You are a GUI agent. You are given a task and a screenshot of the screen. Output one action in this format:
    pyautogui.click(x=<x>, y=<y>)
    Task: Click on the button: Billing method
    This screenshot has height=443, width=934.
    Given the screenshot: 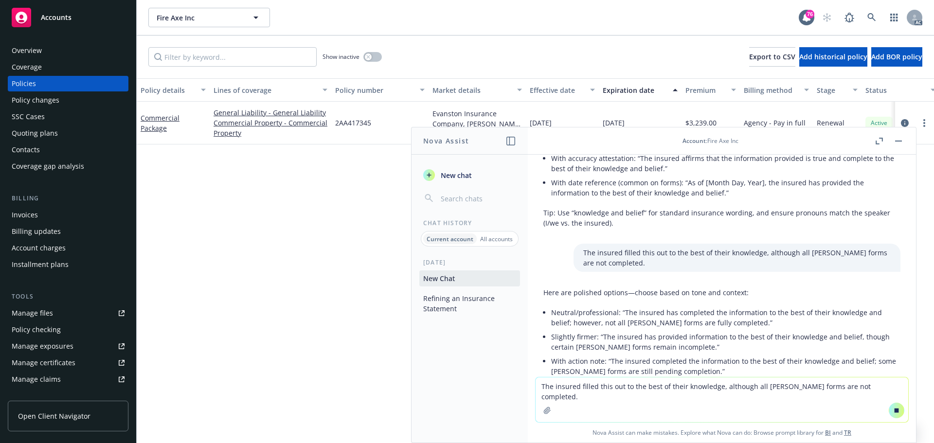 What is the action you would take?
    pyautogui.click(x=776, y=90)
    